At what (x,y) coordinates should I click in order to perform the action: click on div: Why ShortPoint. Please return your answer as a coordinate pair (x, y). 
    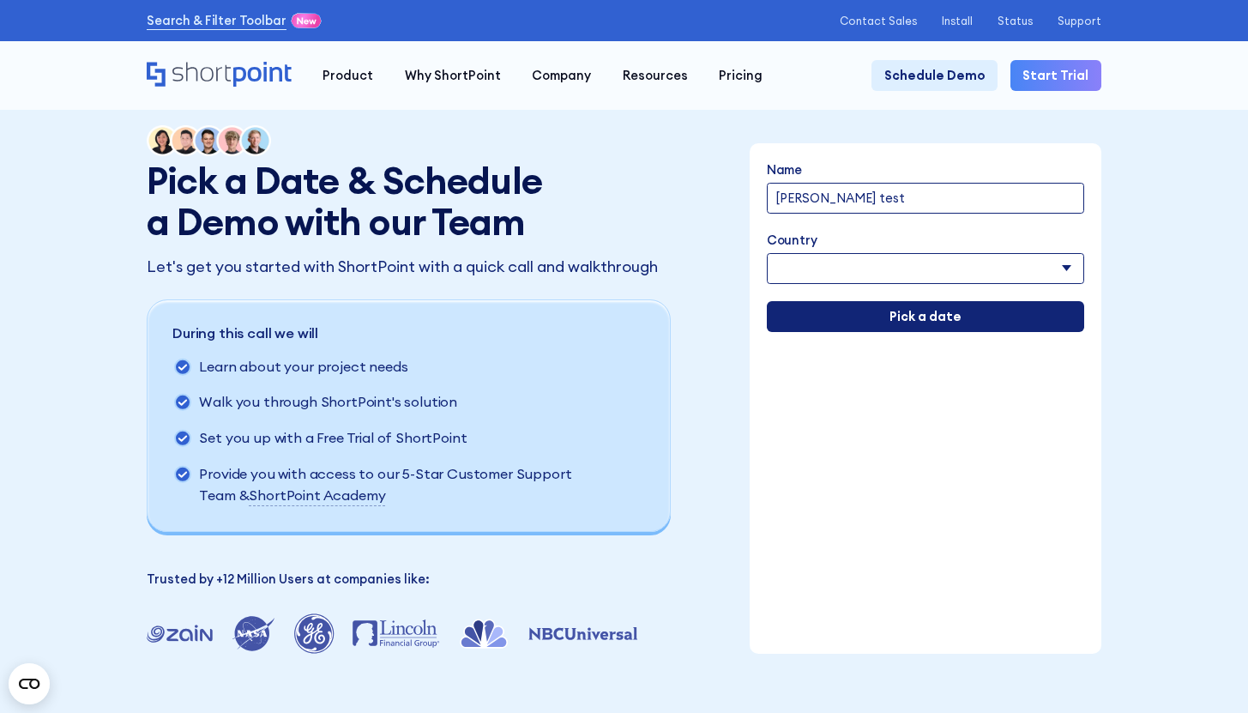
    Looking at the image, I should click on (453, 75).